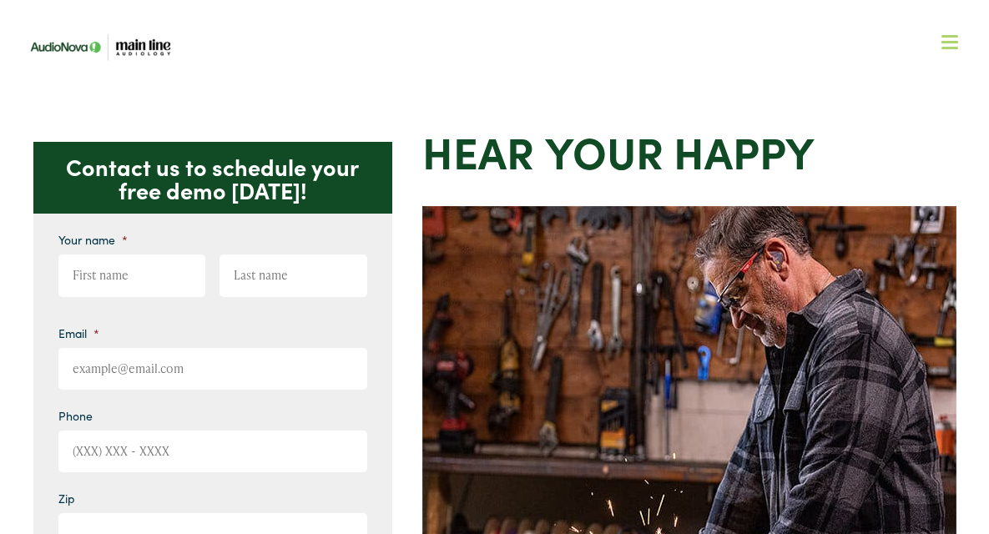  Describe the element at coordinates (680, 150) in the screenshot. I see `strong: your Happy` at that location.